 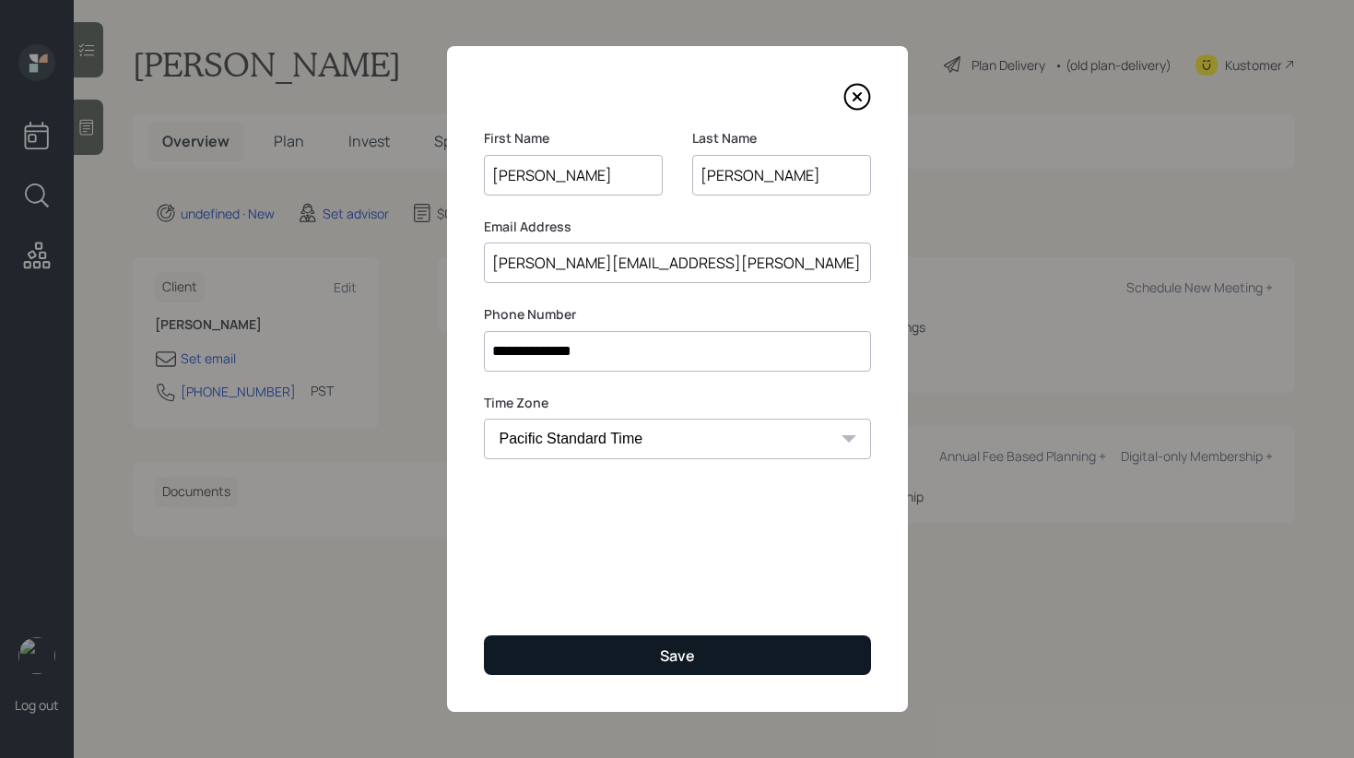 What do you see at coordinates (782, 138) in the screenshot?
I see `label: Last Name` at bounding box center [782, 138].